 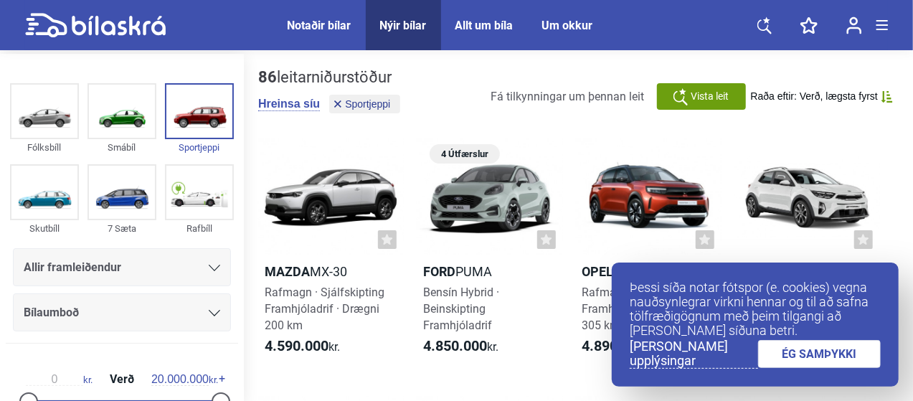 What do you see at coordinates (465, 153) in the screenshot?
I see `span: 4 Útfærslur` at bounding box center [465, 153].